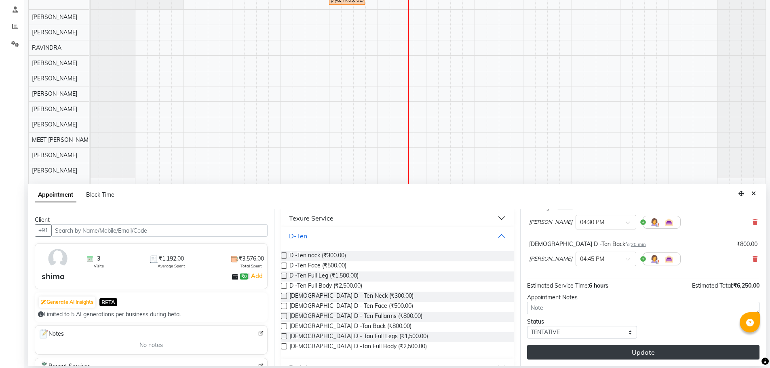 The image size is (770, 368). I want to click on span: 20 min, so click(638, 244).